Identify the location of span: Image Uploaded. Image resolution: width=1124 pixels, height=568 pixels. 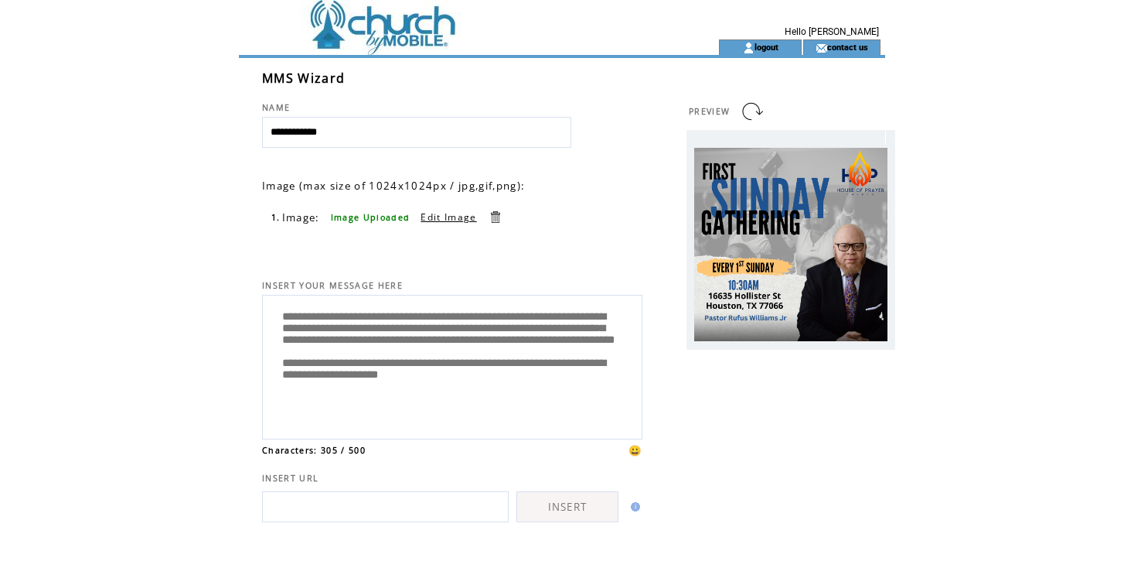
(370, 217).